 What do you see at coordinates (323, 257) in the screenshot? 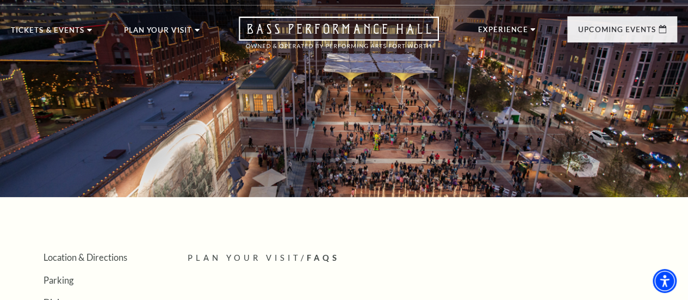
I see `span: FAQs` at bounding box center [323, 257].